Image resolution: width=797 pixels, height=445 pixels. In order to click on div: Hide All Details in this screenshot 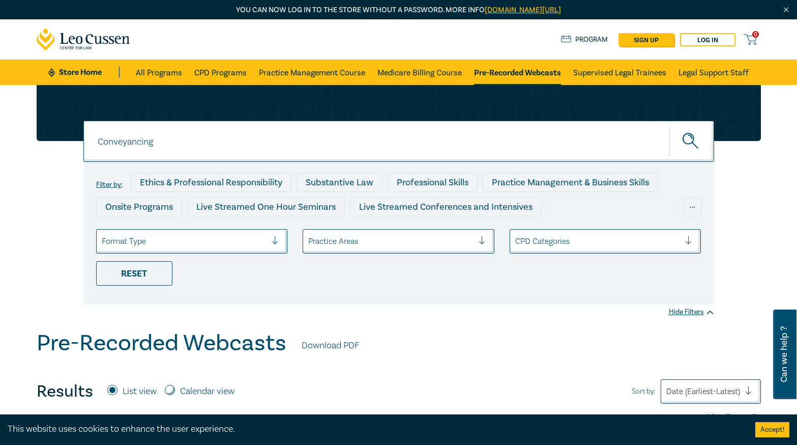, I will do `click(399, 418)`.